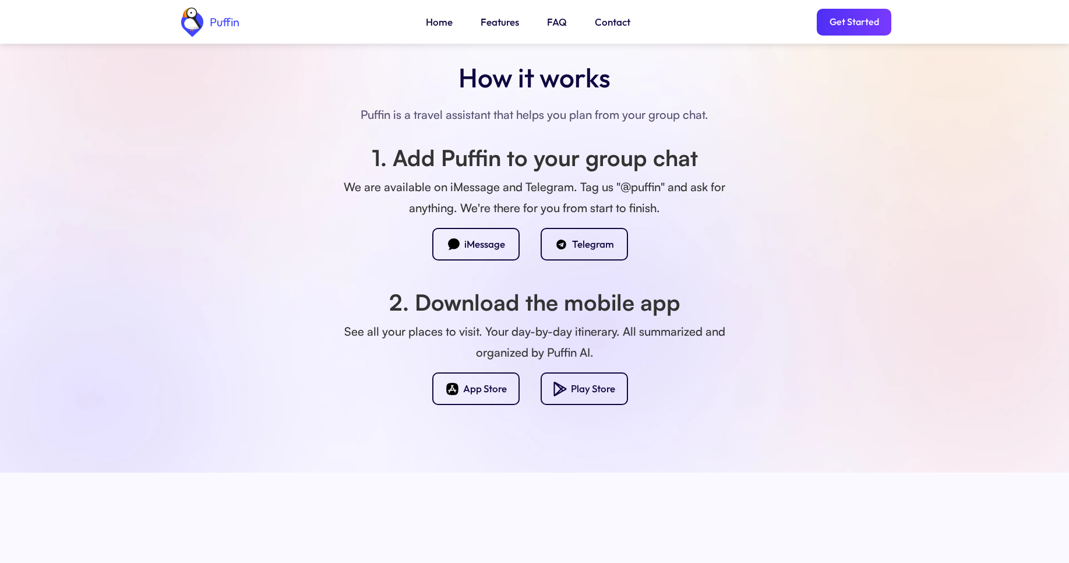 The width and height of the screenshot is (1069, 563). Describe the element at coordinates (593, 388) in the screenshot. I see `div: Play Store` at that location.